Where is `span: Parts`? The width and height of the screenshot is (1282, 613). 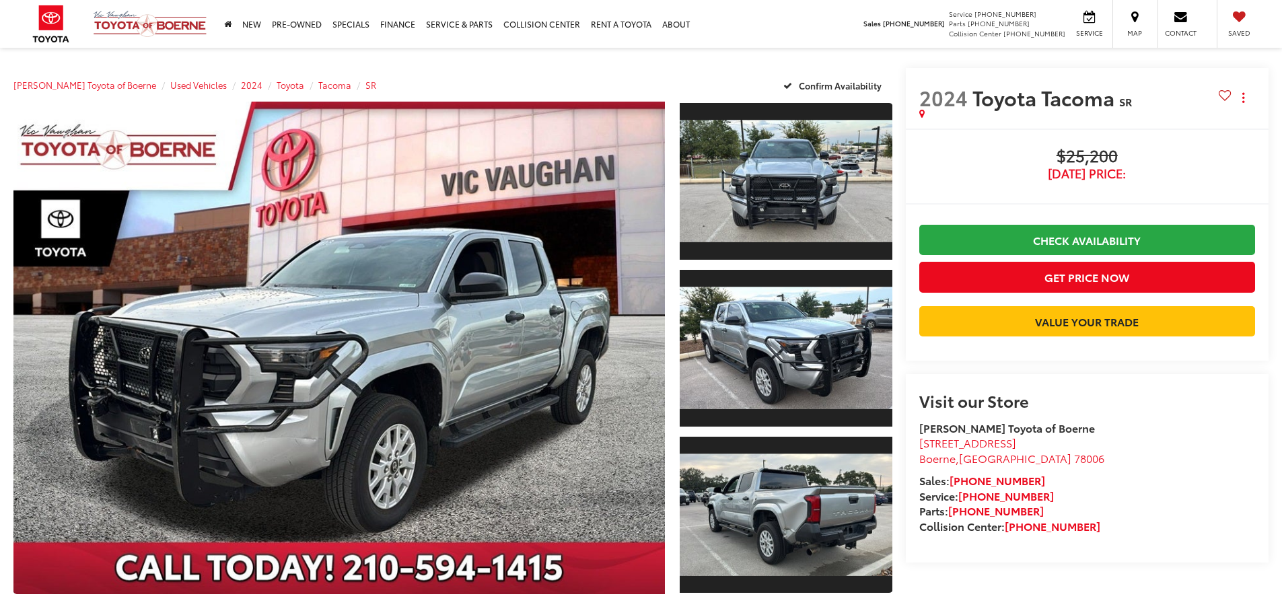
span: Parts is located at coordinates (957, 23).